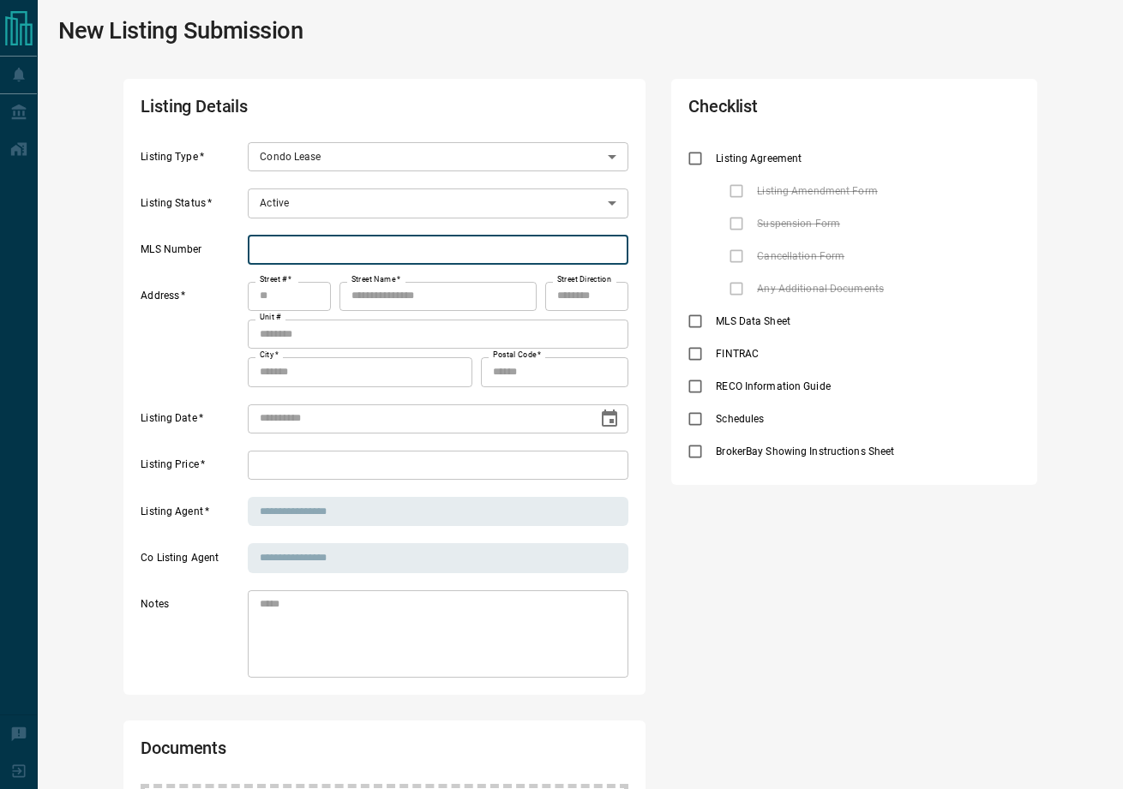 Image resolution: width=1123 pixels, height=789 pixels. What do you see at coordinates (192, 254) in the screenshot?
I see `label: MLS Number` at bounding box center [192, 254].